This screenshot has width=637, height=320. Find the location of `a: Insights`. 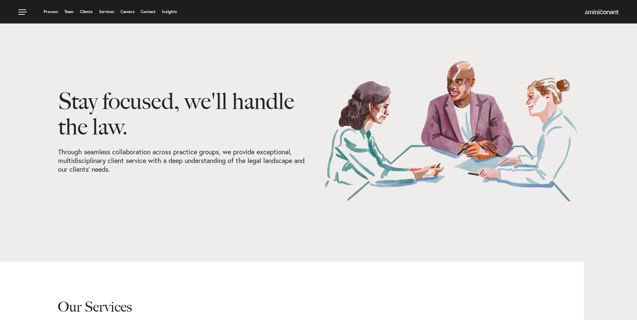

a: Insights is located at coordinates (169, 12).